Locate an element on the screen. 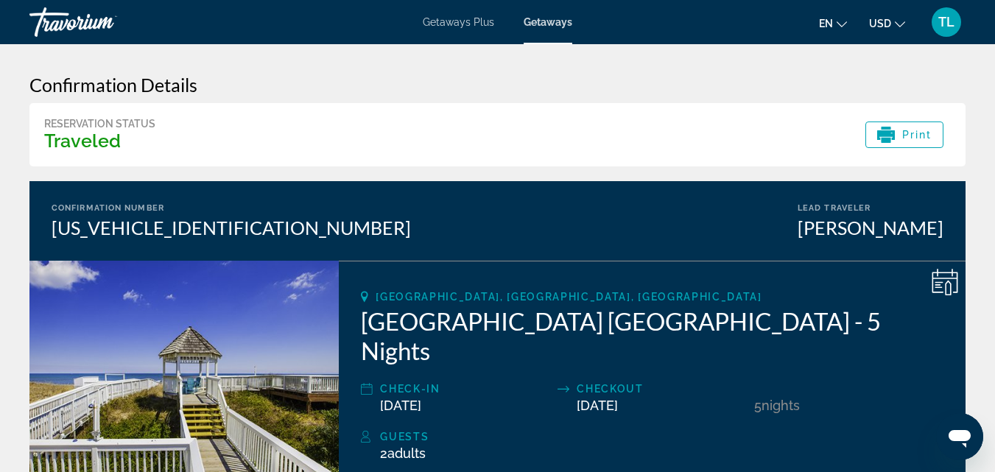 The image size is (995, 472). div: Check-In is located at coordinates (465, 389).